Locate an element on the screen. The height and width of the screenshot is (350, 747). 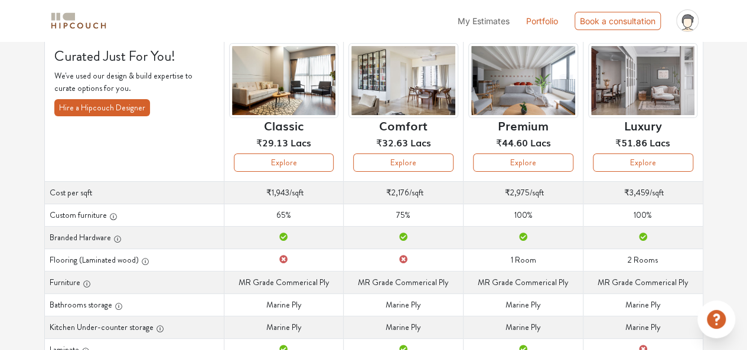
img: logo-horizontal.svg is located at coordinates (79, 21).